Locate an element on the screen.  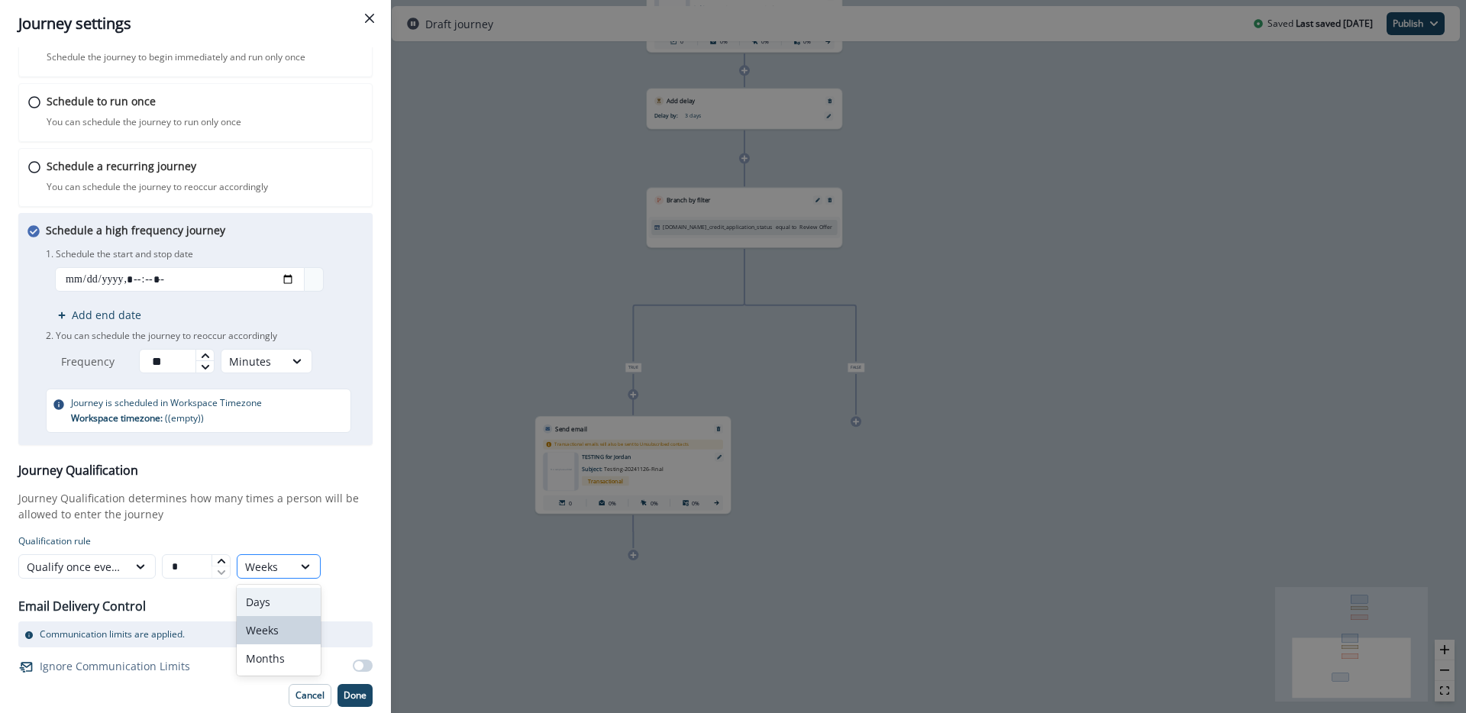
div: Qualify once every is located at coordinates (73, 566).